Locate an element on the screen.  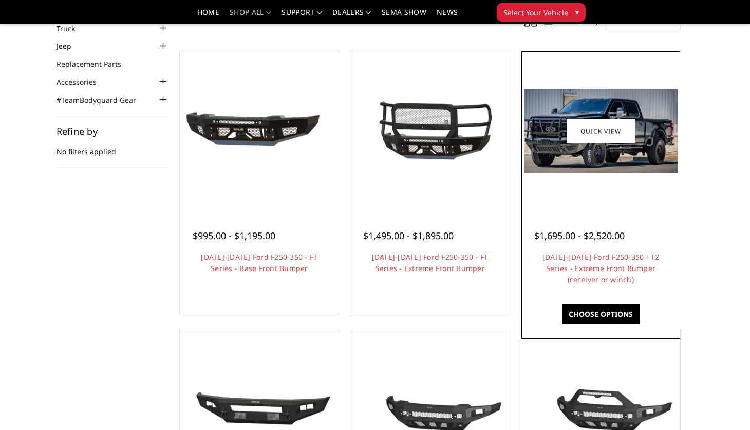
a: #TeamBodyguard Gear is located at coordinates (103, 100).